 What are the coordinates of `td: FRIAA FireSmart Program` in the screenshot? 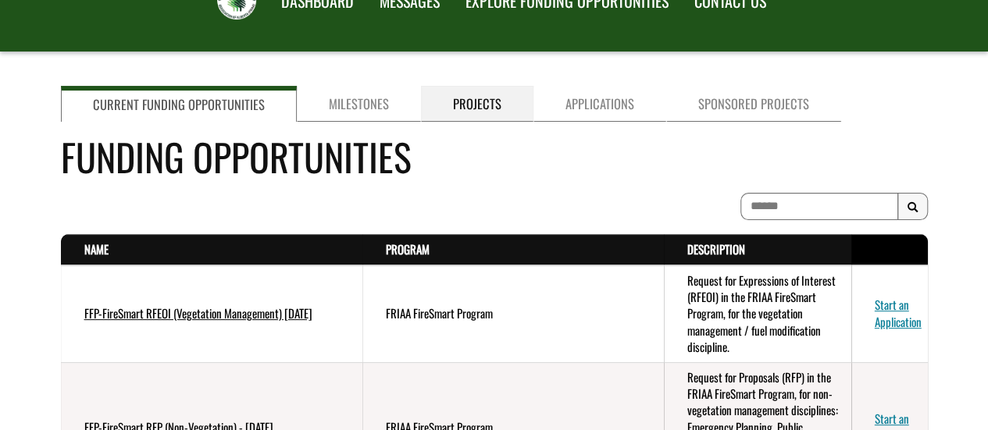 It's located at (513, 314).